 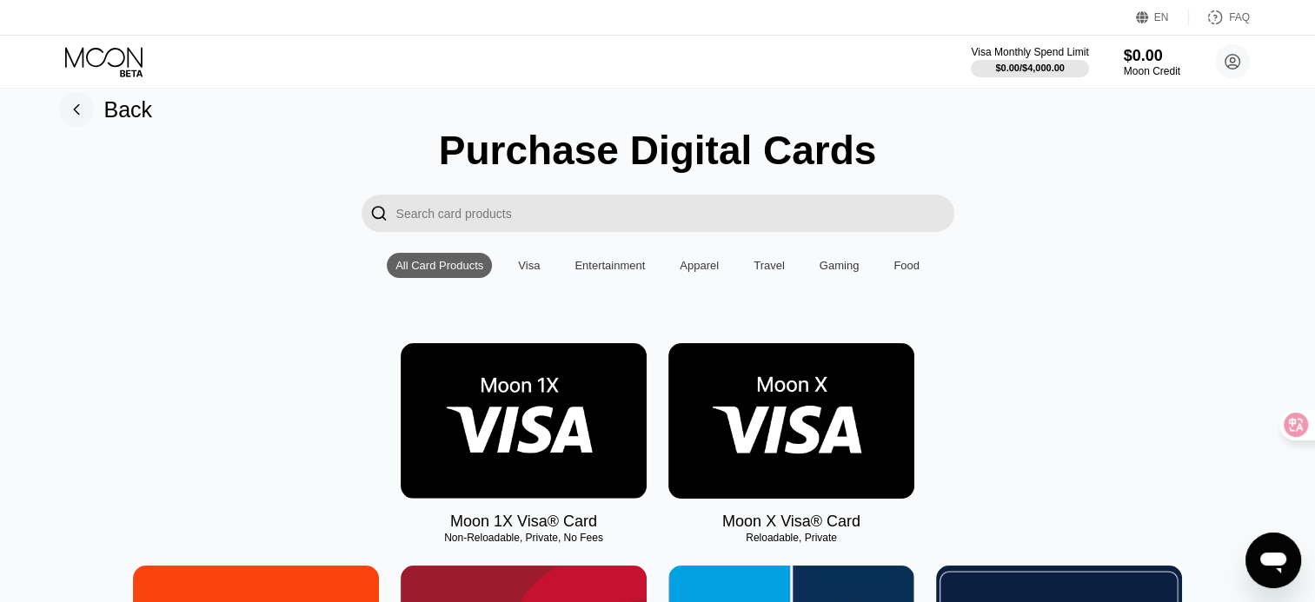 I want to click on div: Visa Monthly Spend Limit, so click(x=1029, y=52).